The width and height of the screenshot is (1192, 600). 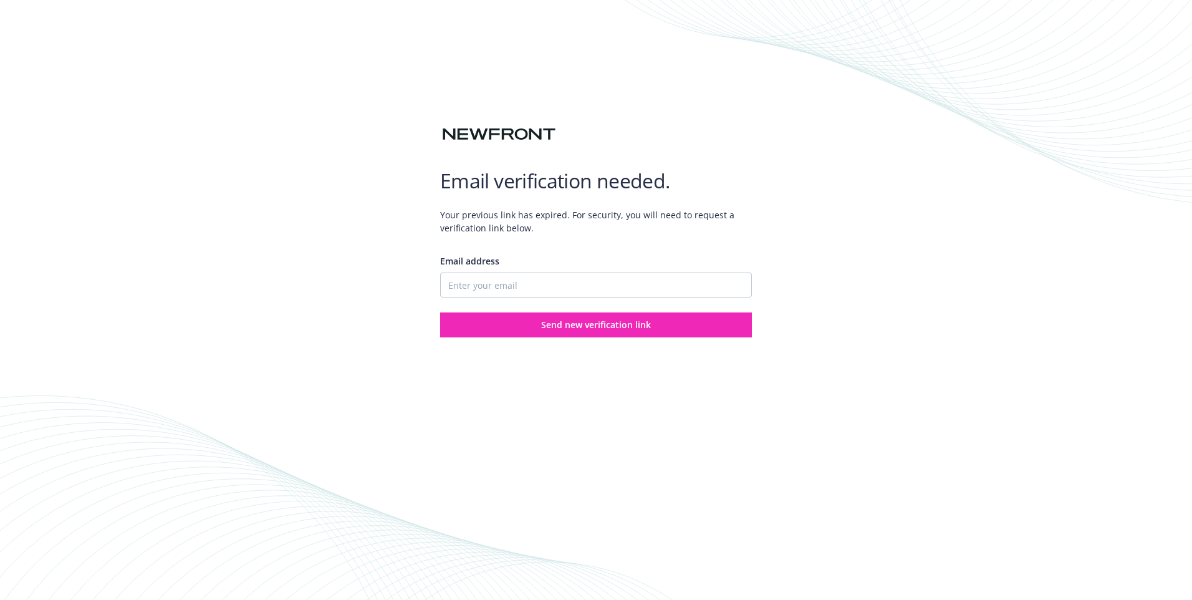 What do you see at coordinates (596, 325) in the screenshot?
I see `button: Send new verification link` at bounding box center [596, 325].